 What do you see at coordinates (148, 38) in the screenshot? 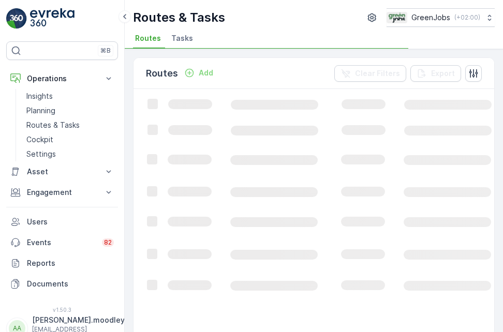
I see `span: Routes` at bounding box center [148, 38].